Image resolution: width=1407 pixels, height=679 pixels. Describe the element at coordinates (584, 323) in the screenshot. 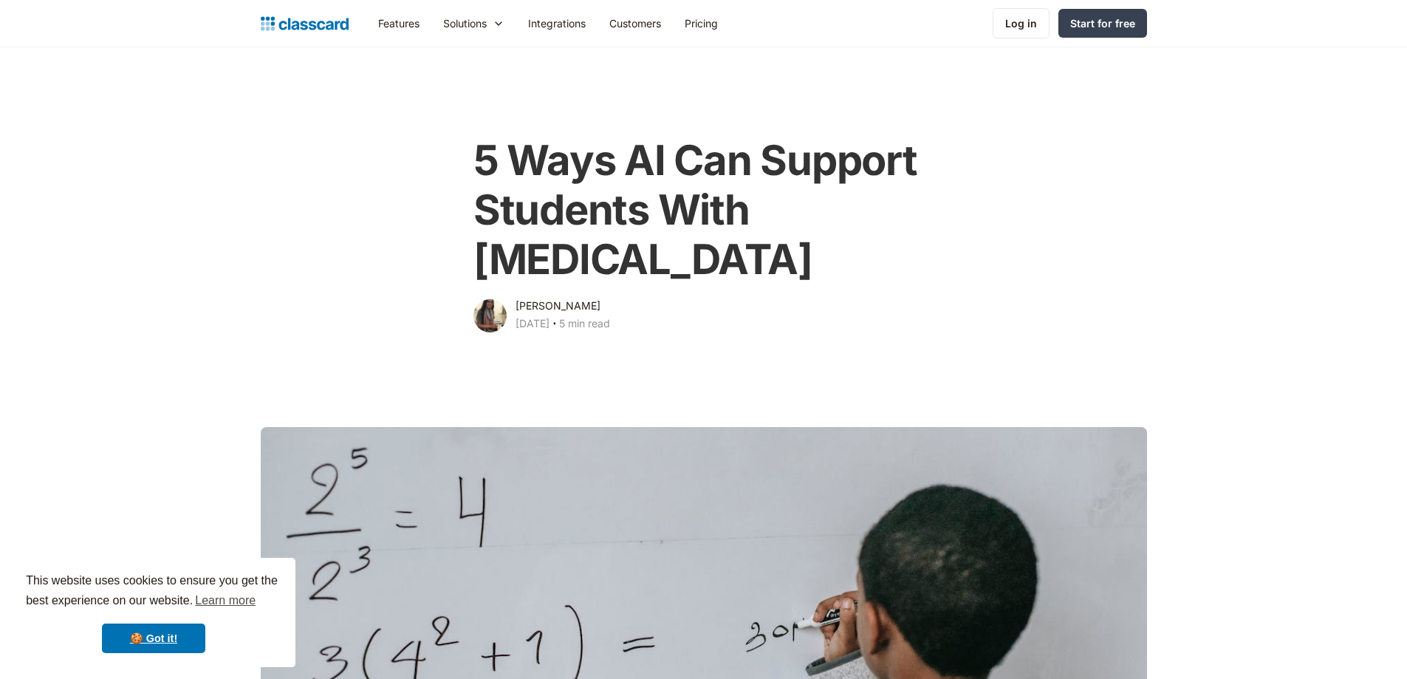

I see `div: 5 min read` at that location.